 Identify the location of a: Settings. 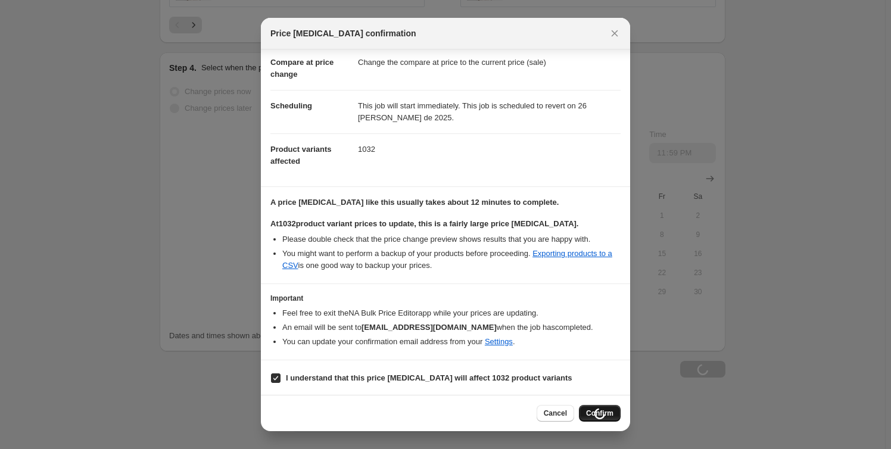
(499, 341).